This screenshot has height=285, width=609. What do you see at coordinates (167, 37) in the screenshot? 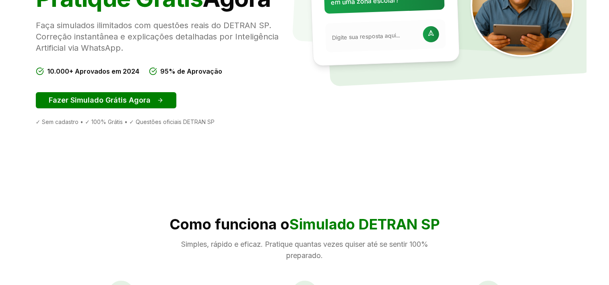
I see `p: Faça simulados ilimitados com questões reais do DETRAN SP. Correção instantânea e explicações det...` at bounding box center [167, 37].